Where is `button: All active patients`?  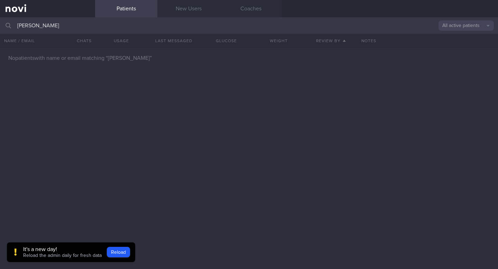 button: All active patients is located at coordinates (466, 26).